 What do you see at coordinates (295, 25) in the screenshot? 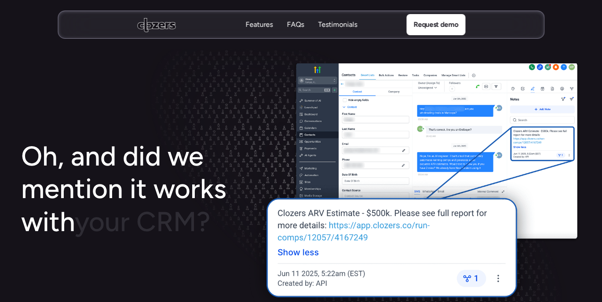
I see `a: FAQsFAQs` at bounding box center [295, 25].